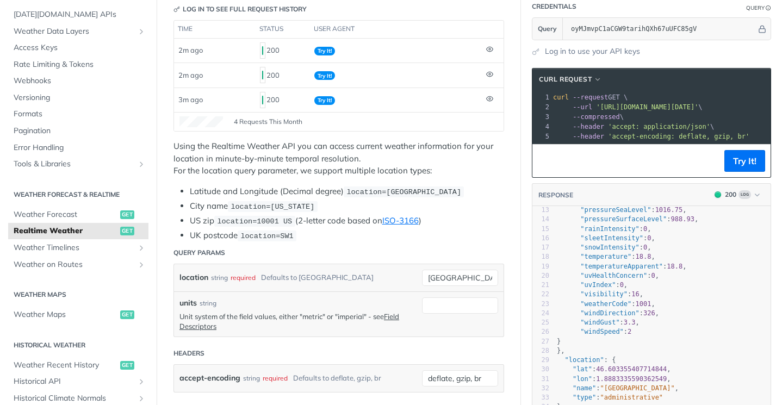 The height and width of the screenshot is (405, 782). What do you see at coordinates (635, 294) in the screenshot?
I see `span: 16` at bounding box center [635, 294].